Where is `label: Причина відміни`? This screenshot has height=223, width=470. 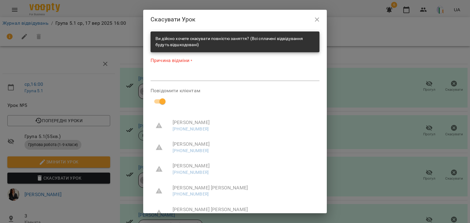 label: Причина відміни is located at coordinates (235, 61).